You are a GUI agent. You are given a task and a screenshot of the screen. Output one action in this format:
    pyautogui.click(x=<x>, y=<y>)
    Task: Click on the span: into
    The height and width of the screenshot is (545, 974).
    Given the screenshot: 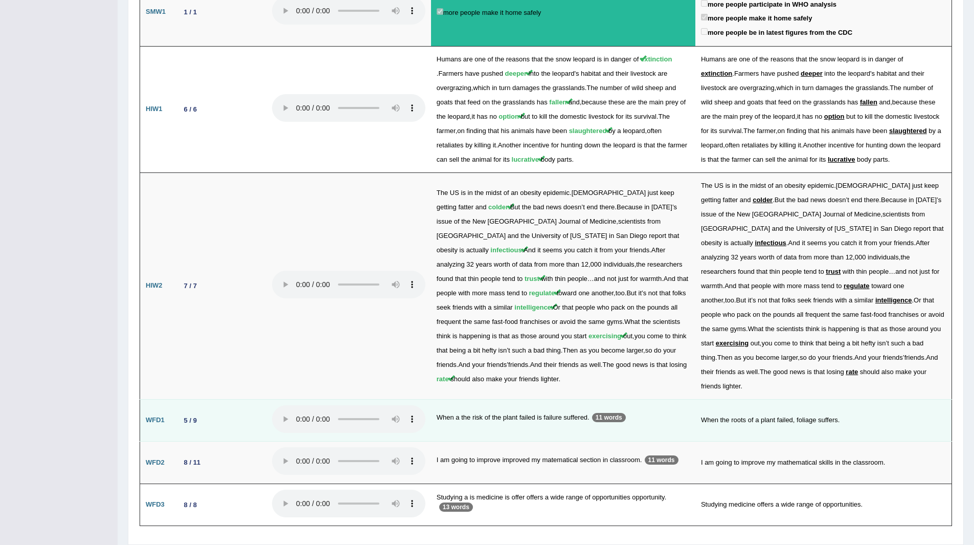 What is the action you would take?
    pyautogui.click(x=534, y=73)
    